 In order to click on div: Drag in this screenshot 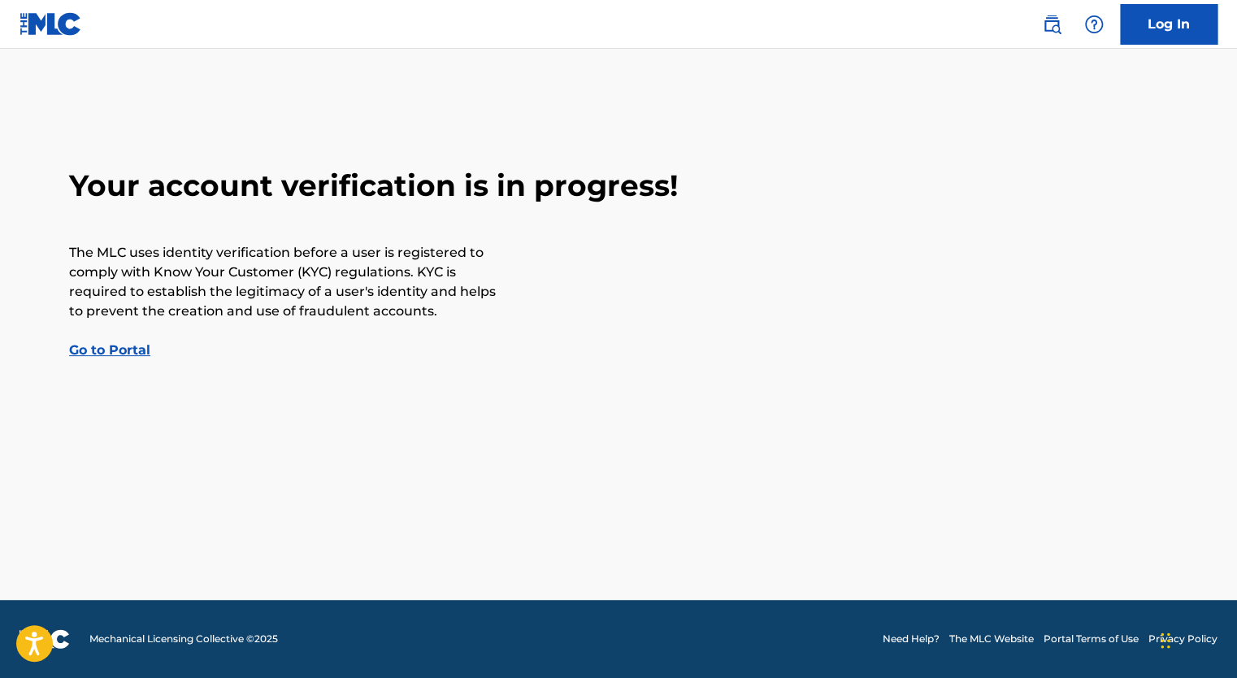, I will do `click(1166, 641)`.